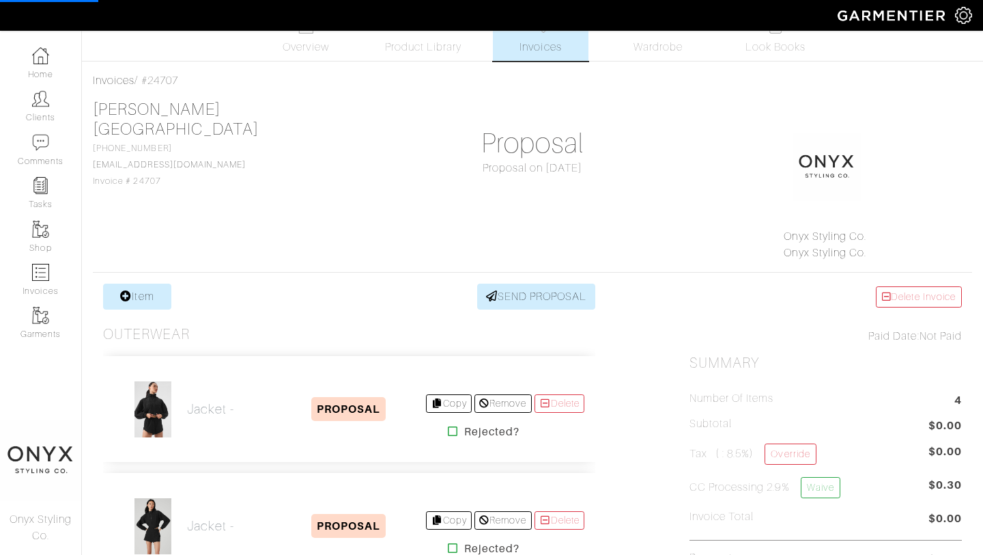 This screenshot has height=555, width=983. What do you see at coordinates (711, 423) in the screenshot?
I see `h5: Subtotal` at bounding box center [711, 423].